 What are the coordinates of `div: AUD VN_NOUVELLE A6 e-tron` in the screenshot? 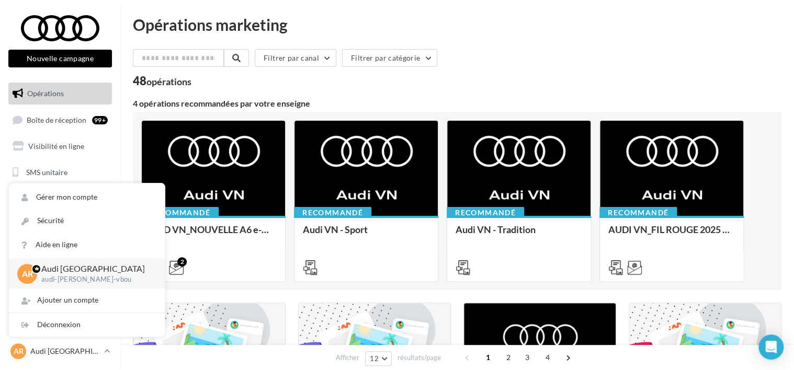 It's located at (213, 235).